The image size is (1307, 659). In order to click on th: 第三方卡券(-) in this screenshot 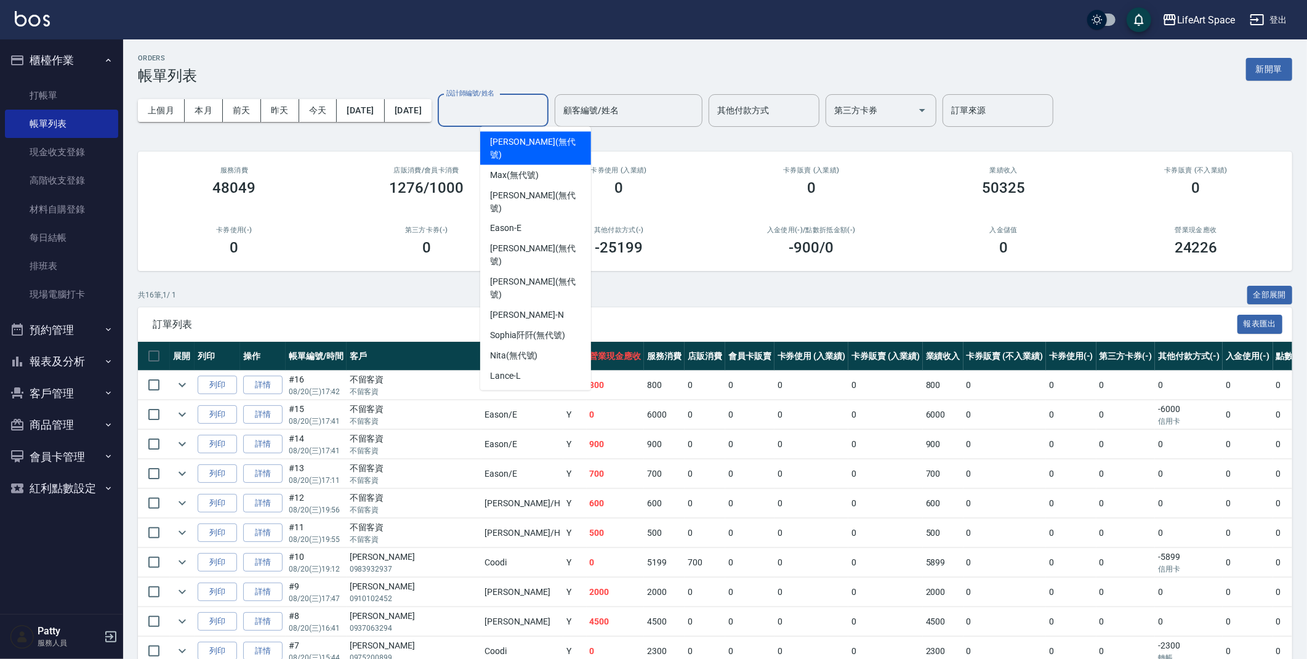, I will do `click(1126, 356)`.